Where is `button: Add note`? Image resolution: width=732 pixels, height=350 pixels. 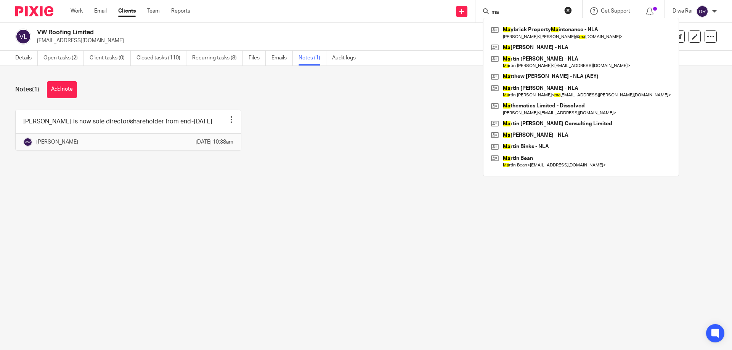 button: Add note is located at coordinates (62, 90).